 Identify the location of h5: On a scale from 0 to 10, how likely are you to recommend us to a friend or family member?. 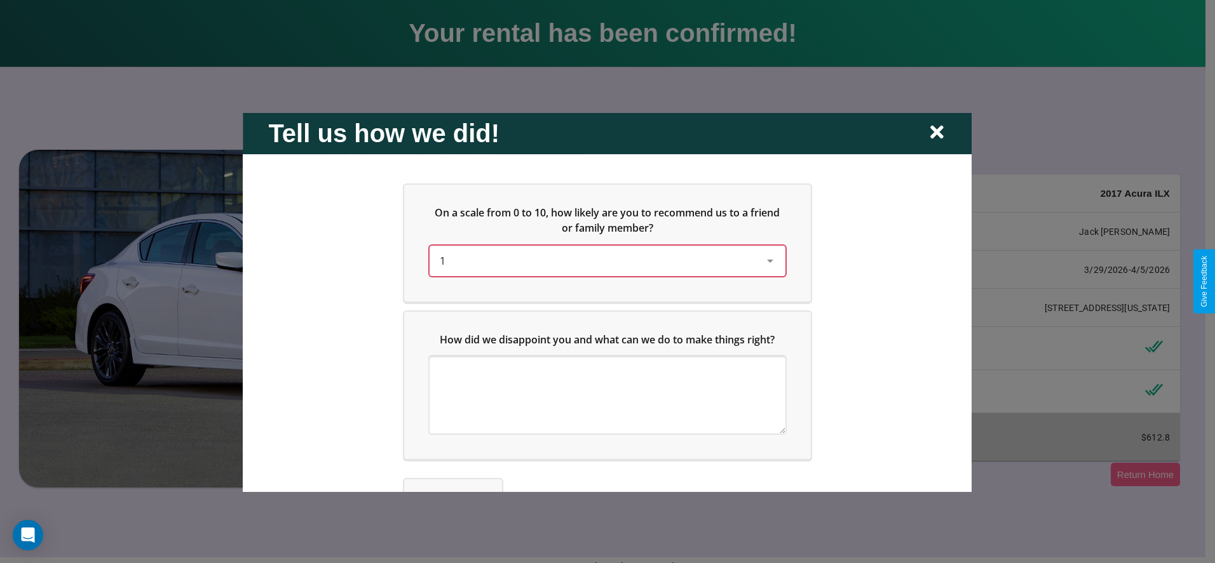
(607, 220).